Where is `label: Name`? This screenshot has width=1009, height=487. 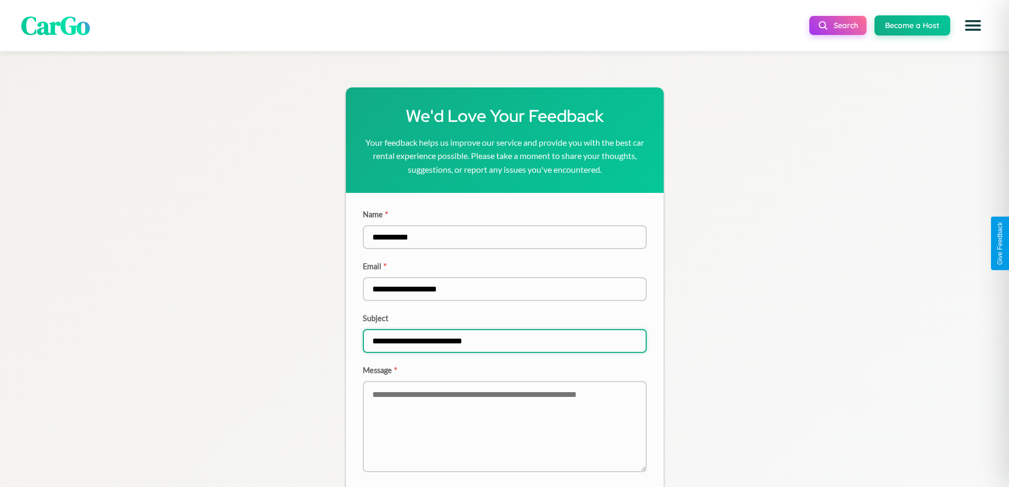
label: Name is located at coordinates (505, 214).